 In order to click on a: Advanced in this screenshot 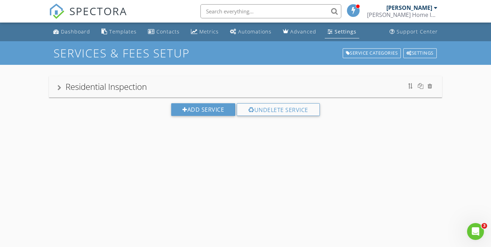, I will do `click(300, 32)`.